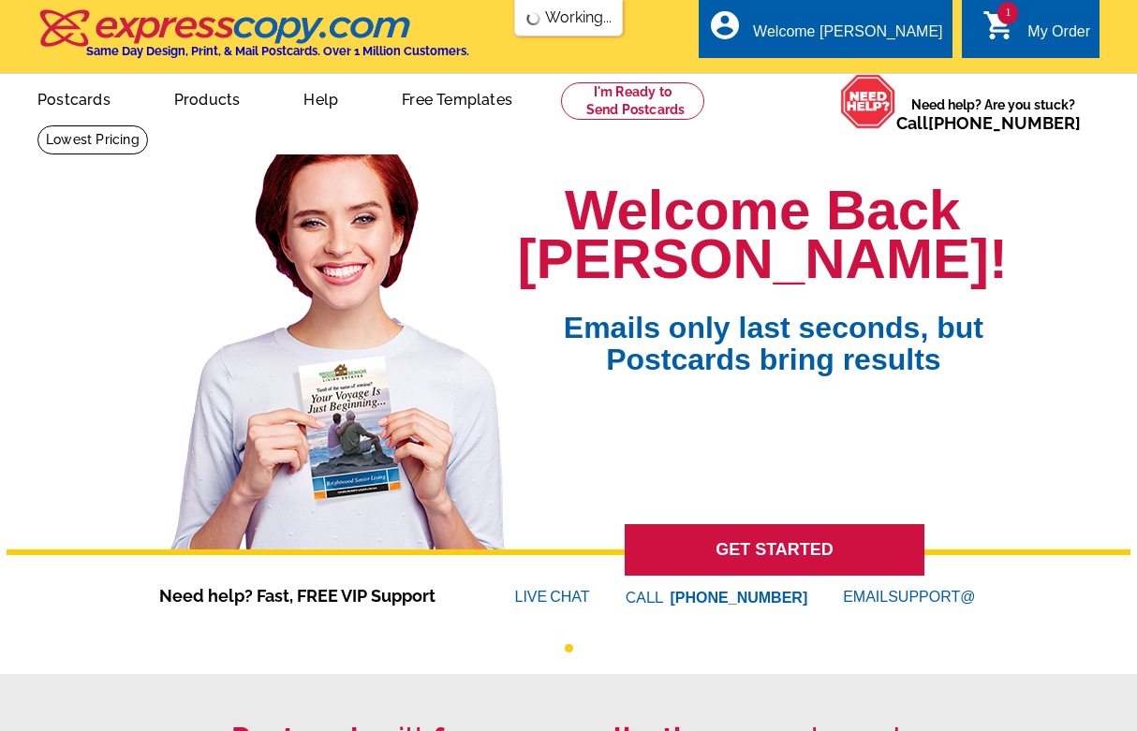 The width and height of the screenshot is (1137, 731). I want to click on a: LIVECHAT, so click(552, 596).